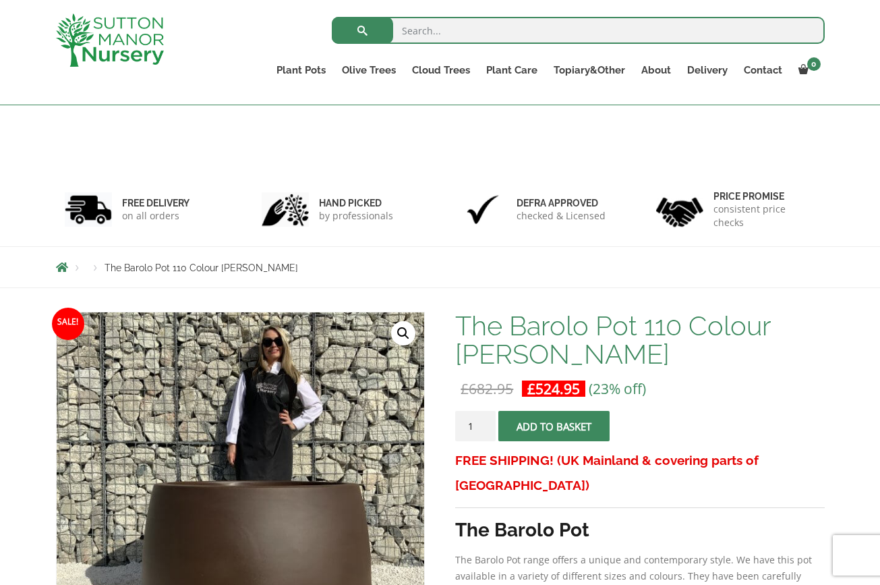 The image size is (880, 585). Describe the element at coordinates (561, 203) in the screenshot. I see `h6: Defra approved` at that location.